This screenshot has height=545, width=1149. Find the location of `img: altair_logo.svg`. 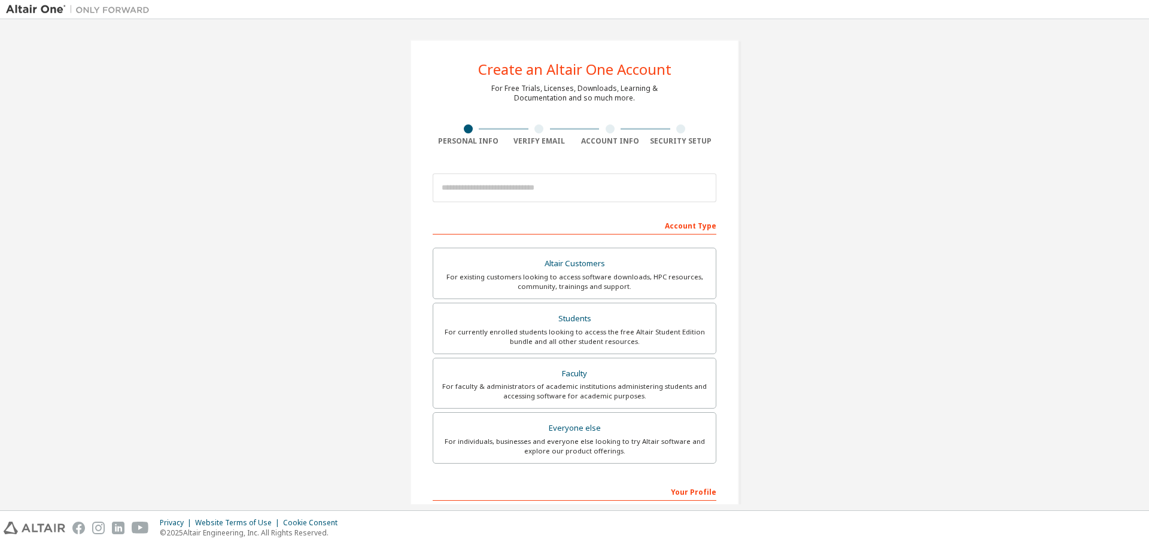

img: altair_logo.svg is located at coordinates (34, 528).